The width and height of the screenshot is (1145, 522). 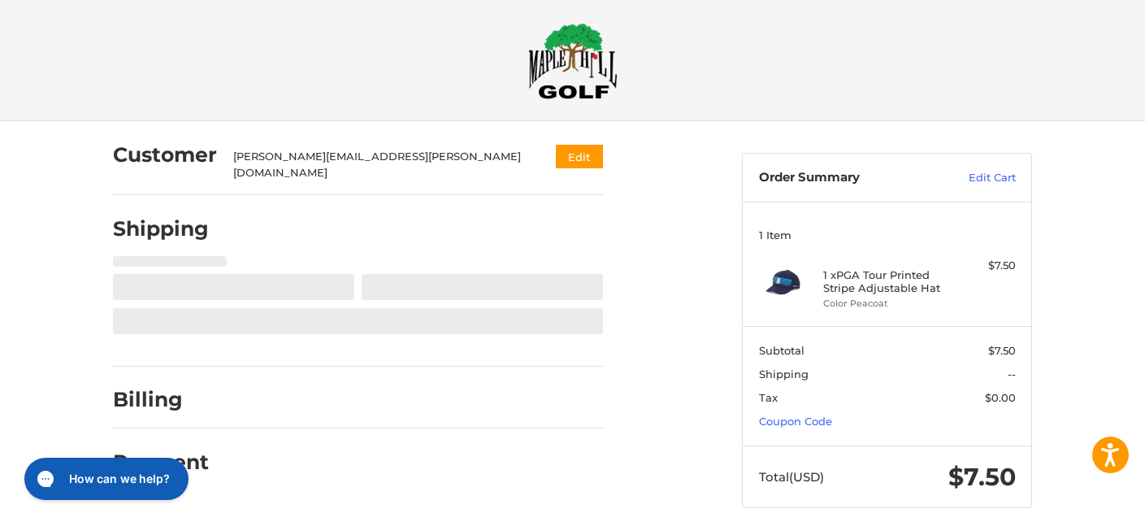 What do you see at coordinates (792, 476) in the screenshot?
I see `span: Total (USD)` at bounding box center [792, 476].